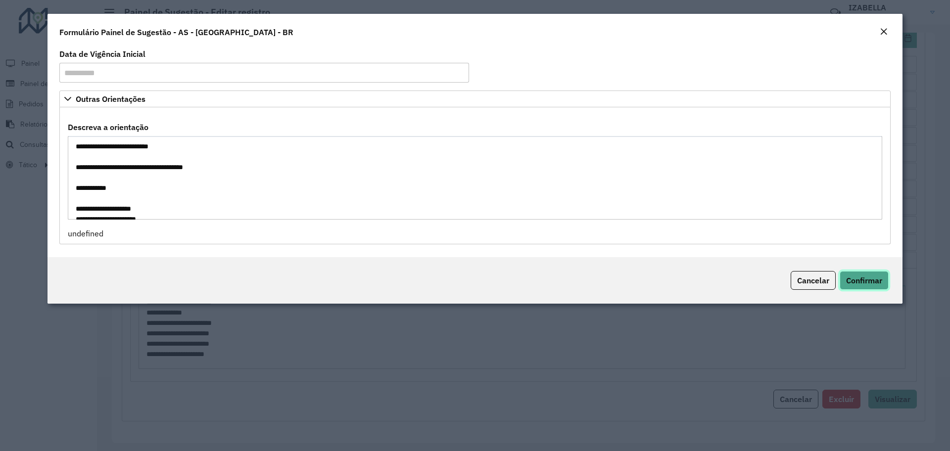 The image size is (950, 451). Describe the element at coordinates (864, 281) in the screenshot. I see `span: Confirmar` at that location.